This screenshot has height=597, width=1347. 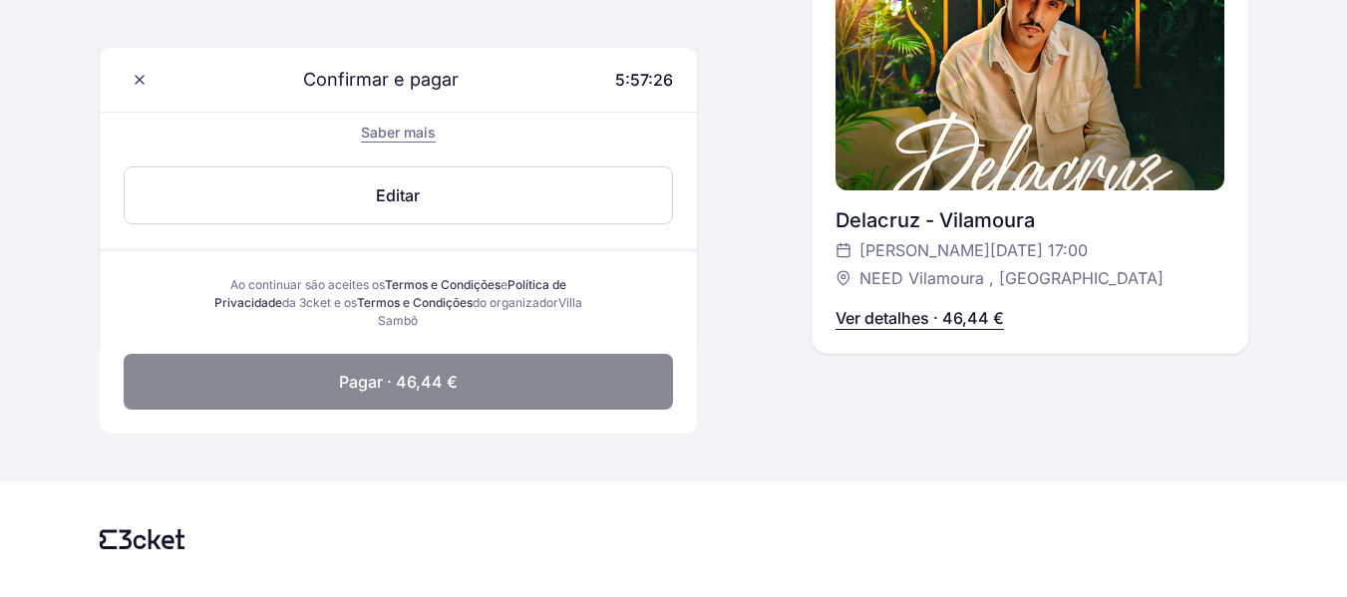 What do you see at coordinates (398, 195) in the screenshot?
I see `span: Editar` at bounding box center [398, 195].